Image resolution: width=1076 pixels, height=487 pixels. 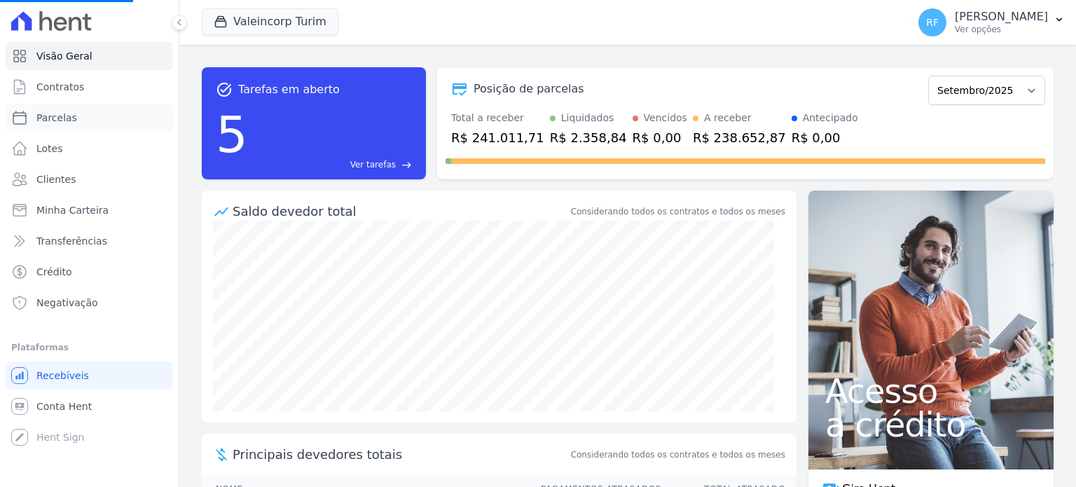 I want to click on span: Ver tarefas, so click(x=373, y=165).